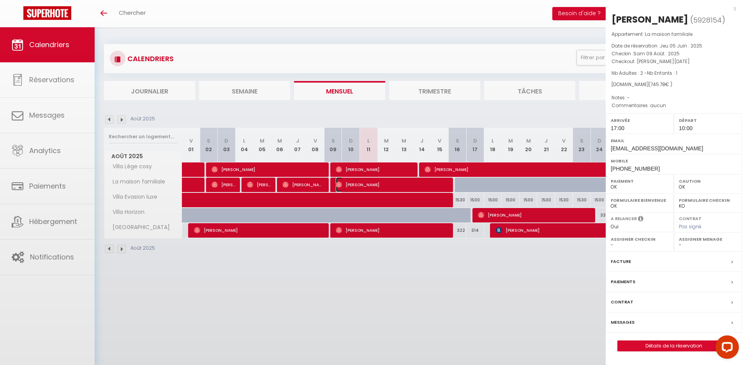 Image resolution: width=742 pixels, height=365 pixels. What do you see at coordinates (623, 282) in the screenshot?
I see `label: Paiements` at bounding box center [623, 282].